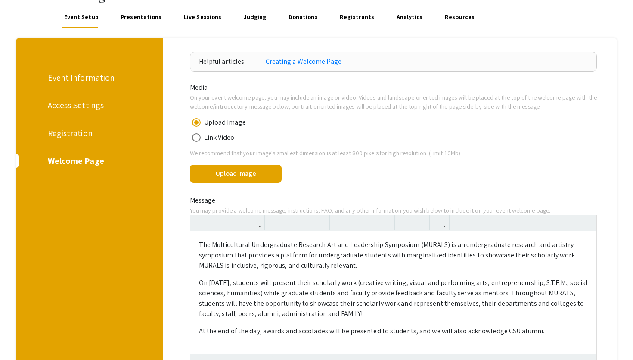 The width and height of the screenshot is (633, 360). What do you see at coordinates (274, 222) in the screenshot?
I see `button: Strong (Cmd + B)` at bounding box center [274, 222].